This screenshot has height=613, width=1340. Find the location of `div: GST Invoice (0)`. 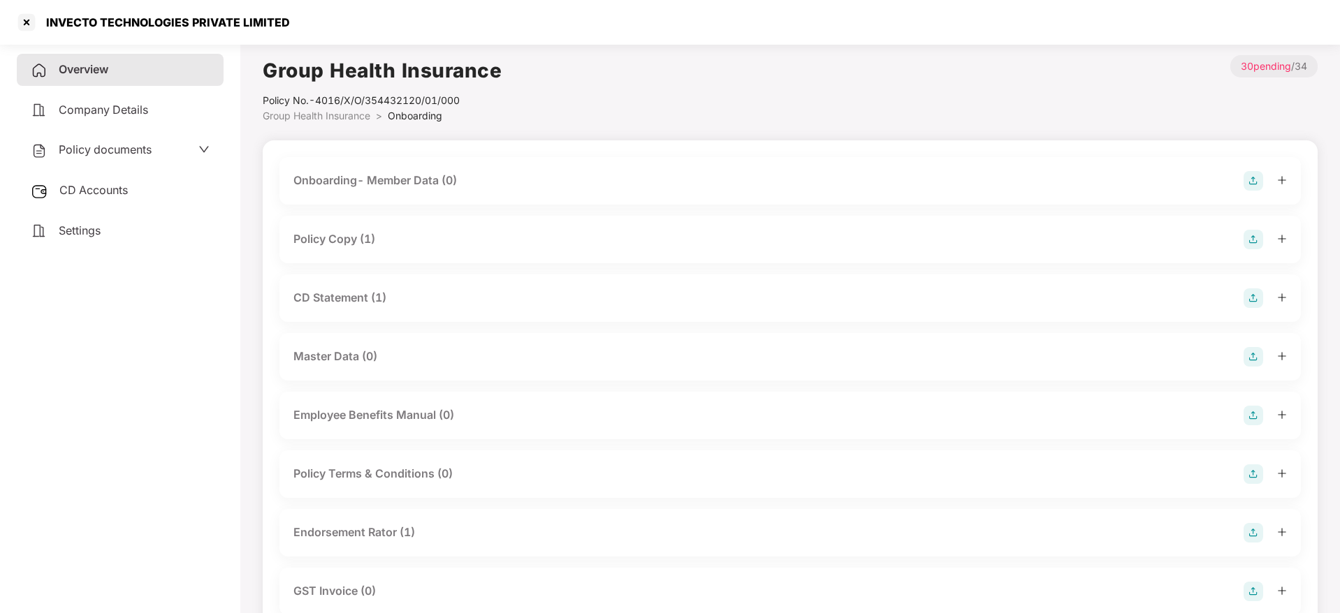

div: GST Invoice (0) is located at coordinates (335, 591).